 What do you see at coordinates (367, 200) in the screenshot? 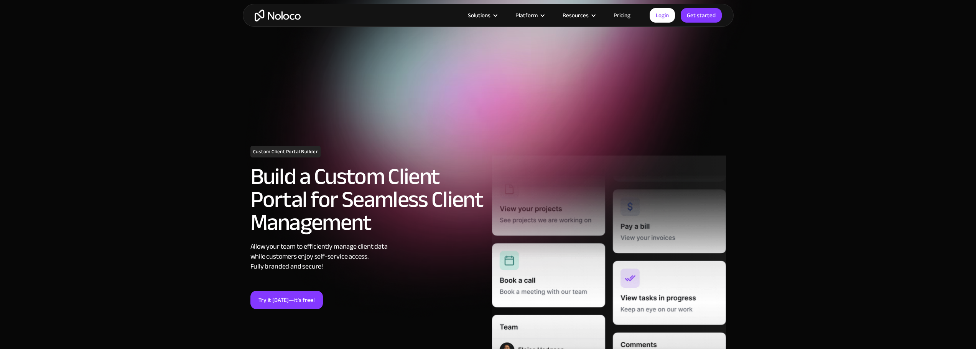
I see `h2: Build a Custom Client Portal for Seamless Client Management` at bounding box center [367, 200].